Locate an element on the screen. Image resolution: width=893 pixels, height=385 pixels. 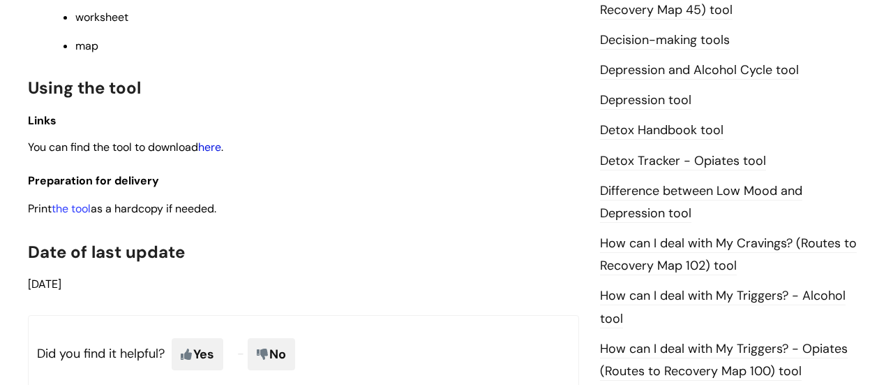
a: Depression and Alcohol Cycle tool is located at coordinates (699, 70).